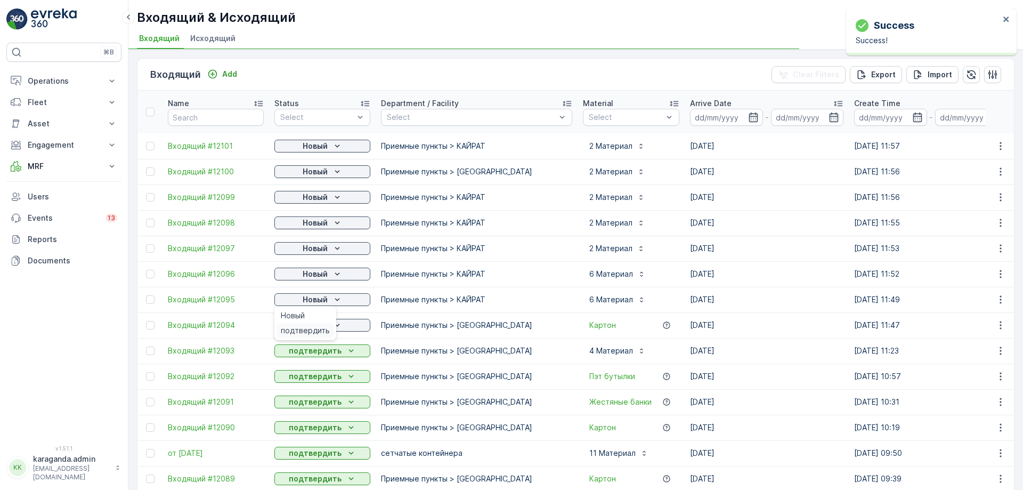  Describe the element at coordinates (216, 248) in the screenshot. I see `span: Входящий #12097` at that location.